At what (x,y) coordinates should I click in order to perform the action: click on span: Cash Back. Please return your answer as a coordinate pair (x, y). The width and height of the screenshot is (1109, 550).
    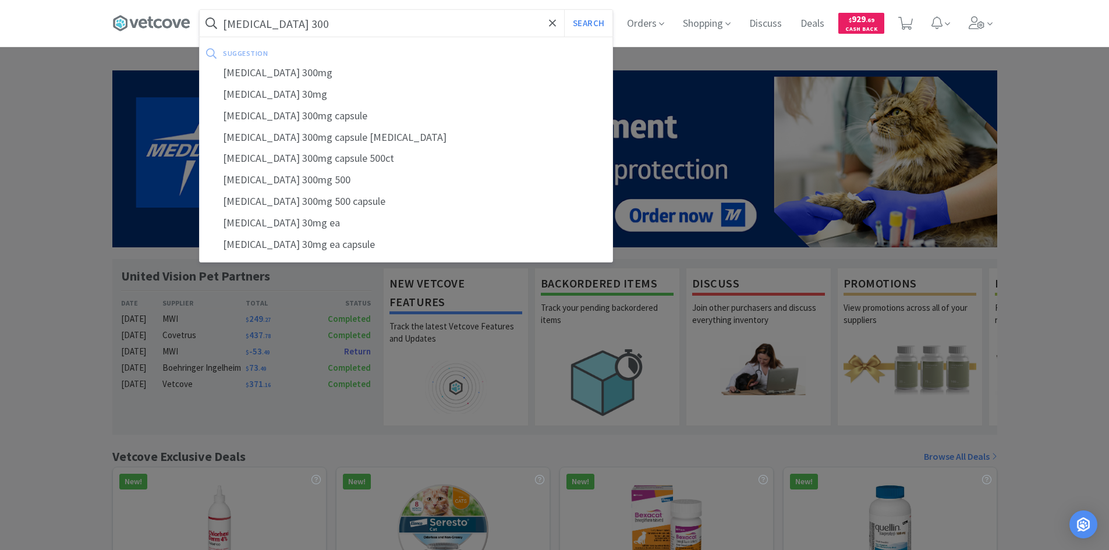
    Looking at the image, I should click on (861, 30).